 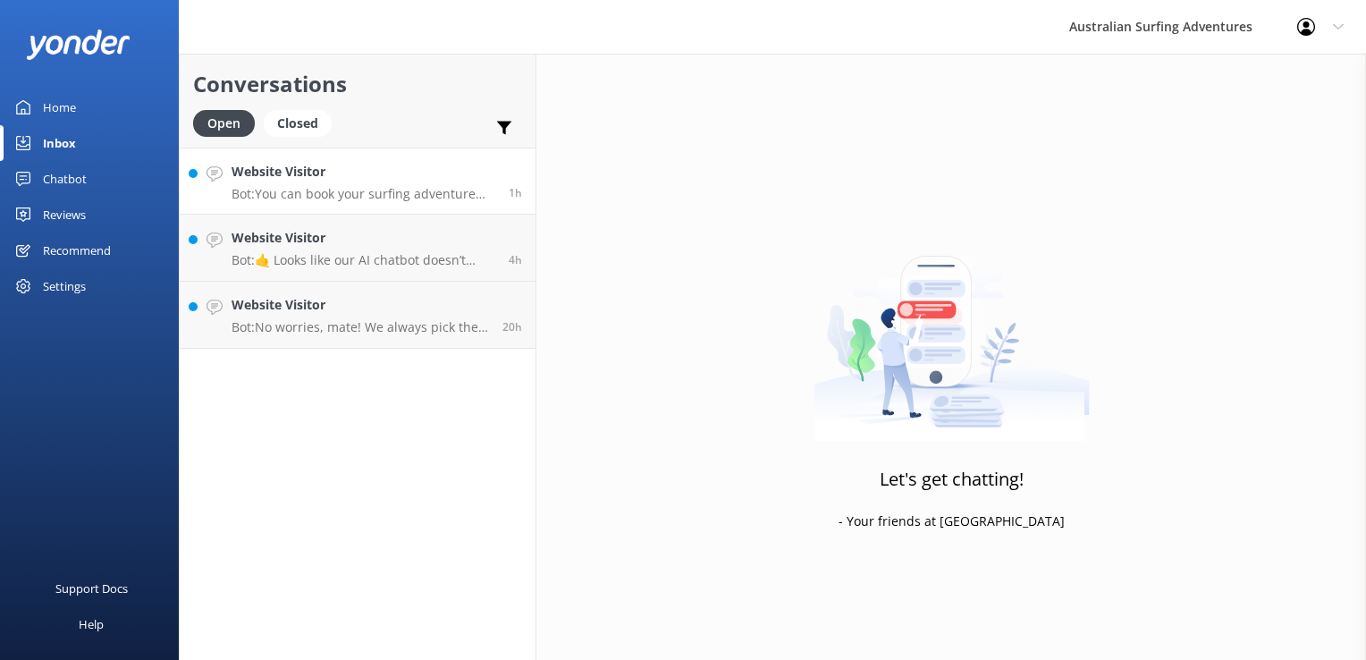 What do you see at coordinates (357, 248) in the screenshot?
I see `a: Website VisitorBot:🤙 Looks like our AI chatbot doesn’t have the answer to your question and has d...` at bounding box center [357, 248].